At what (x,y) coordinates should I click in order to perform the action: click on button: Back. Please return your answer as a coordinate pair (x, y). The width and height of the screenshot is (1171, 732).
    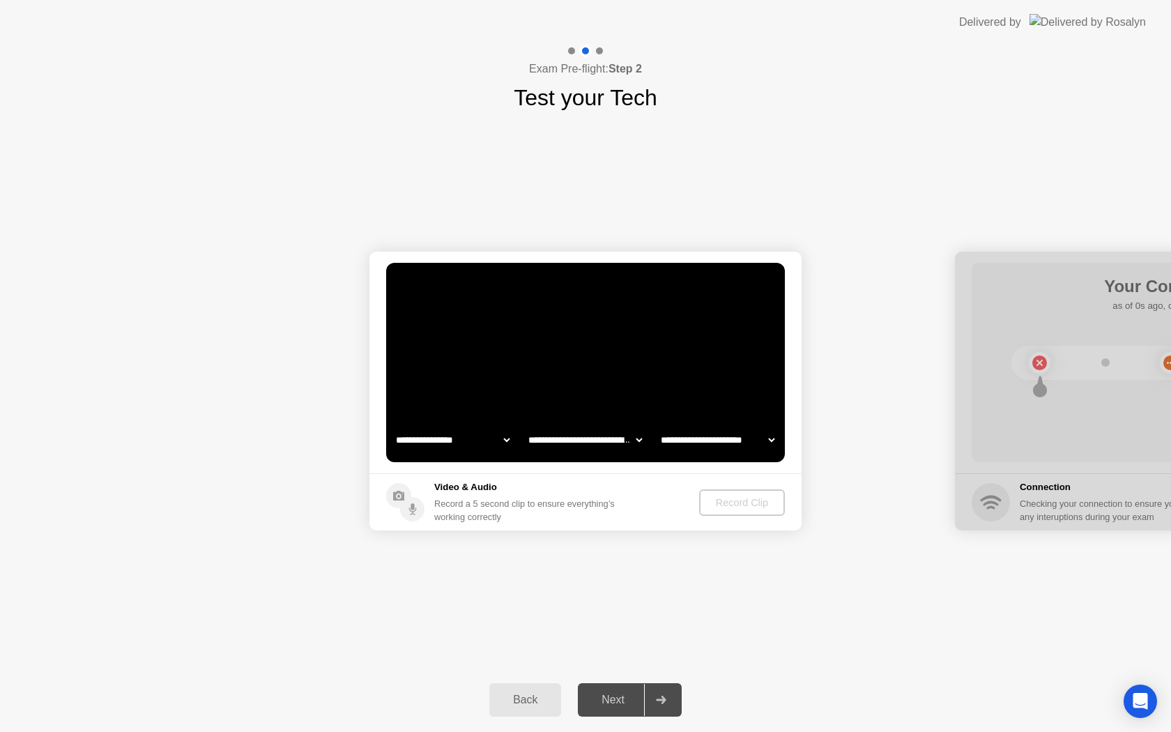
    Looking at the image, I should click on (525, 700).